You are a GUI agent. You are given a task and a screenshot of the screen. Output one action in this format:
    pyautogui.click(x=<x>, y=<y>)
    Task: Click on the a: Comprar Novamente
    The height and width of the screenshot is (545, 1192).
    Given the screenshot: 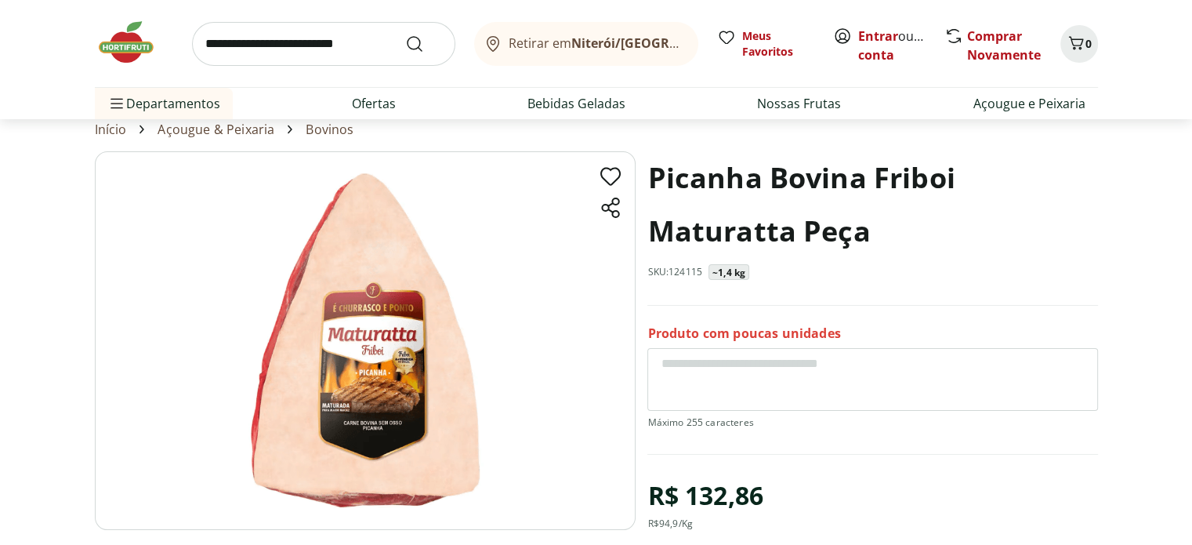 What is the action you would take?
    pyautogui.click(x=1004, y=45)
    